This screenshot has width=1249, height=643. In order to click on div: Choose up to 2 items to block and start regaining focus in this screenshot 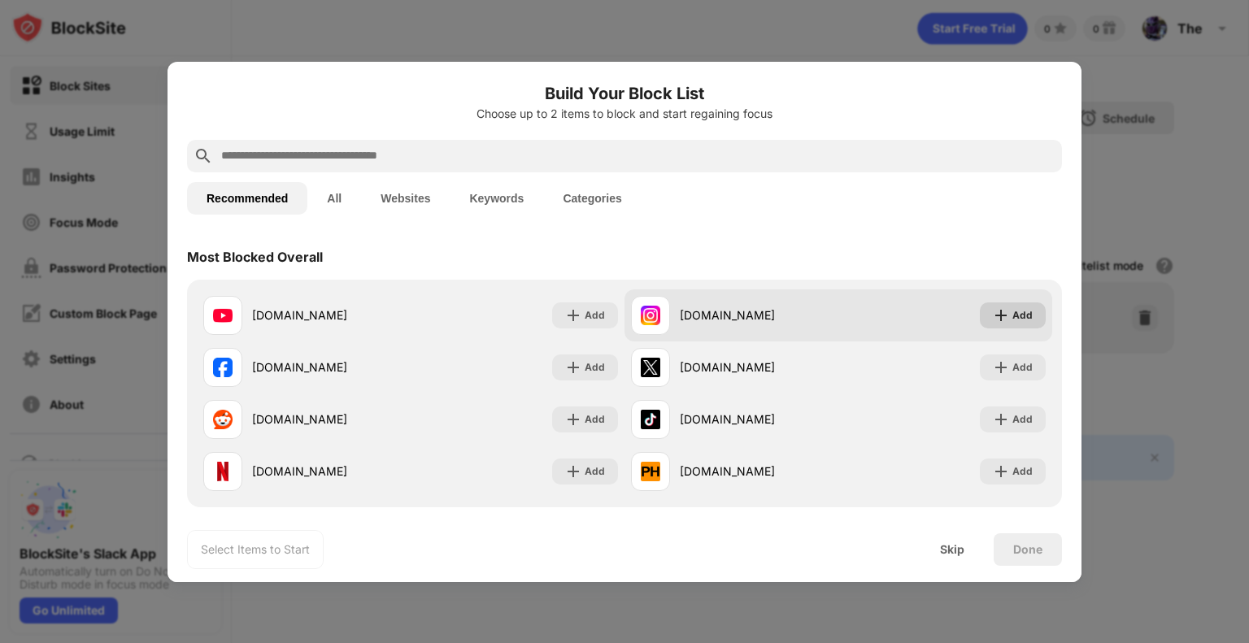, I will do `click(624, 114)`.